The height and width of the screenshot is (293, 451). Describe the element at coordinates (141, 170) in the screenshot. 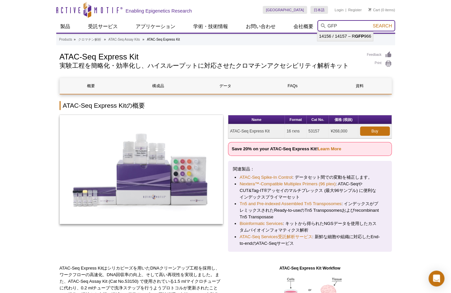

I see `img: ATAC-Seq Express Kit` at that location.